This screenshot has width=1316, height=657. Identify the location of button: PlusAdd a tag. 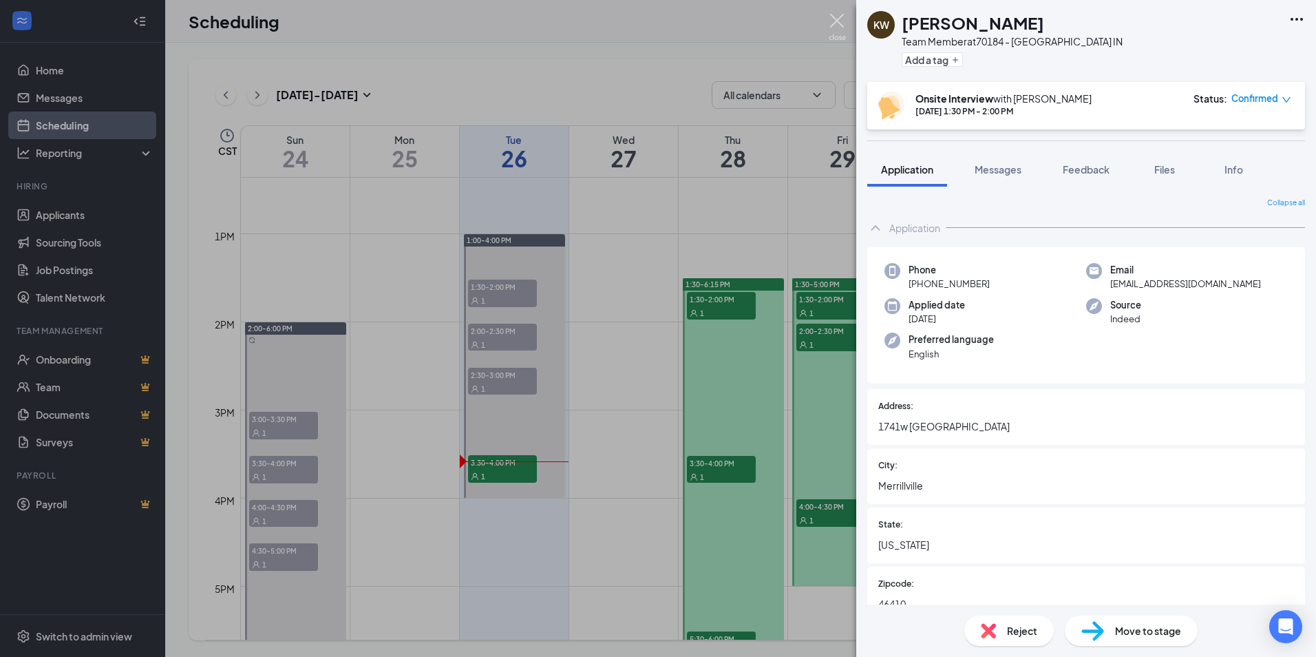
(932, 59).